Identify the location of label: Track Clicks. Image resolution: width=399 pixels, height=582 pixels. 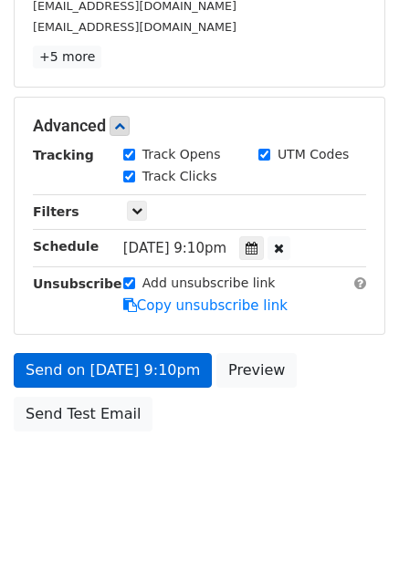
(180, 176).